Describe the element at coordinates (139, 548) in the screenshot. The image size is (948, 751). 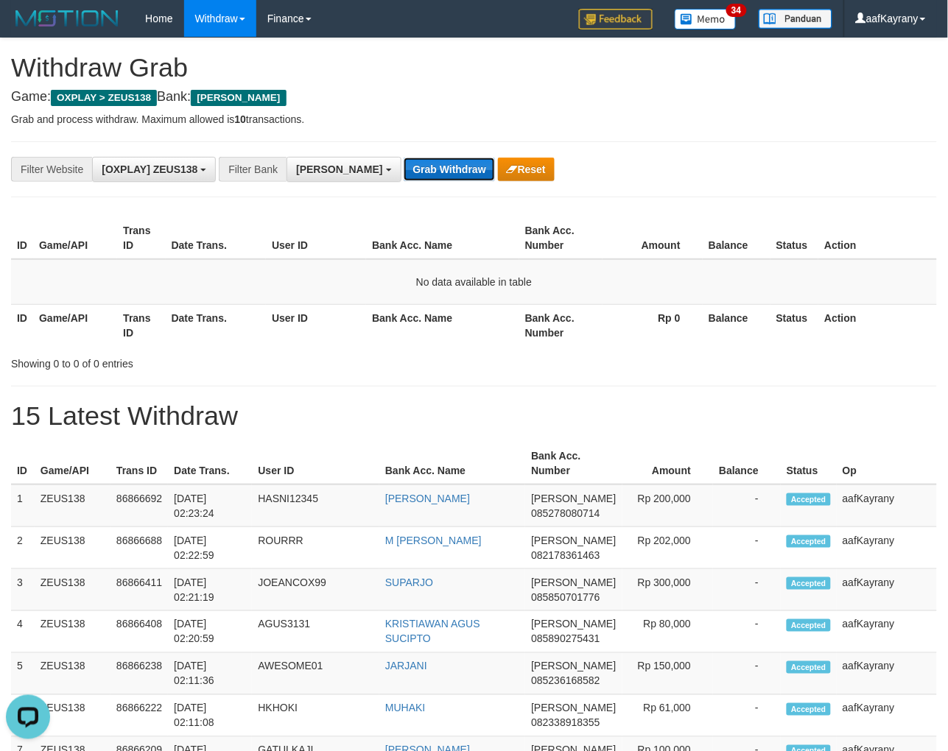
I see `td: 86866688` at that location.